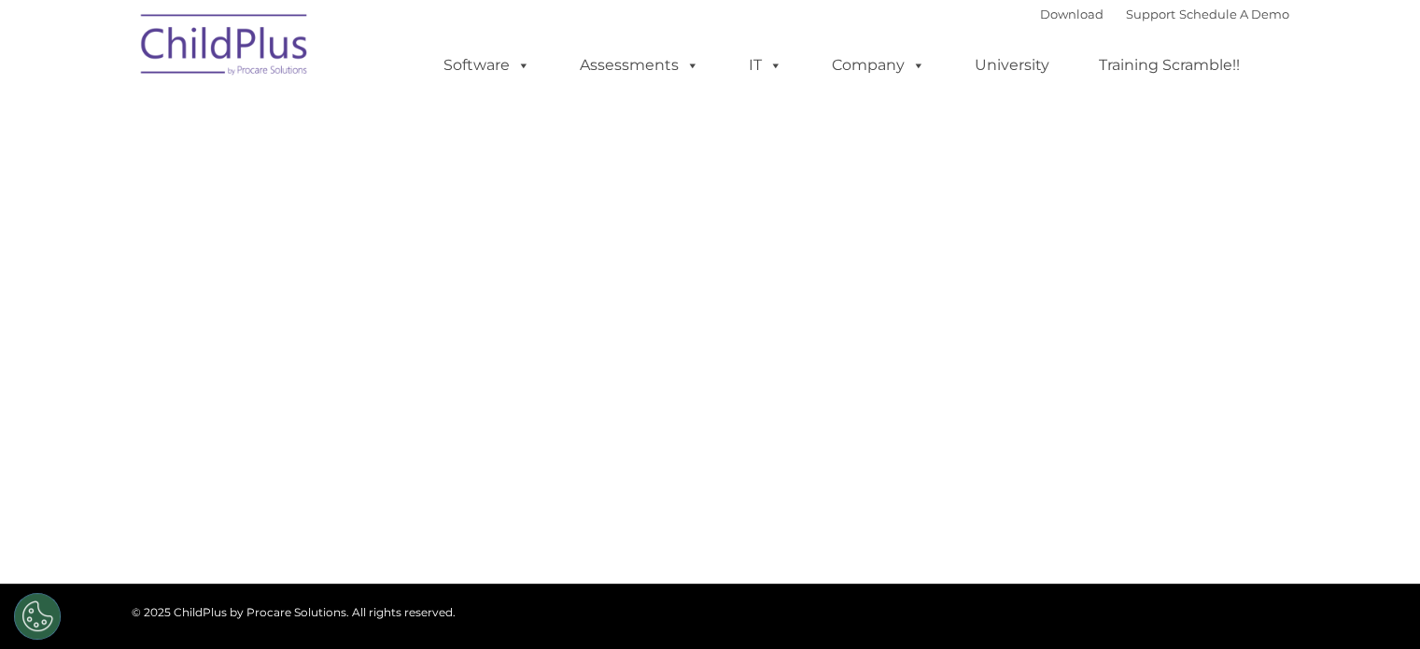 This screenshot has height=649, width=1420. Describe the element at coordinates (225, 48) in the screenshot. I see `img: ChildPlus by Procare Solutions` at that location.